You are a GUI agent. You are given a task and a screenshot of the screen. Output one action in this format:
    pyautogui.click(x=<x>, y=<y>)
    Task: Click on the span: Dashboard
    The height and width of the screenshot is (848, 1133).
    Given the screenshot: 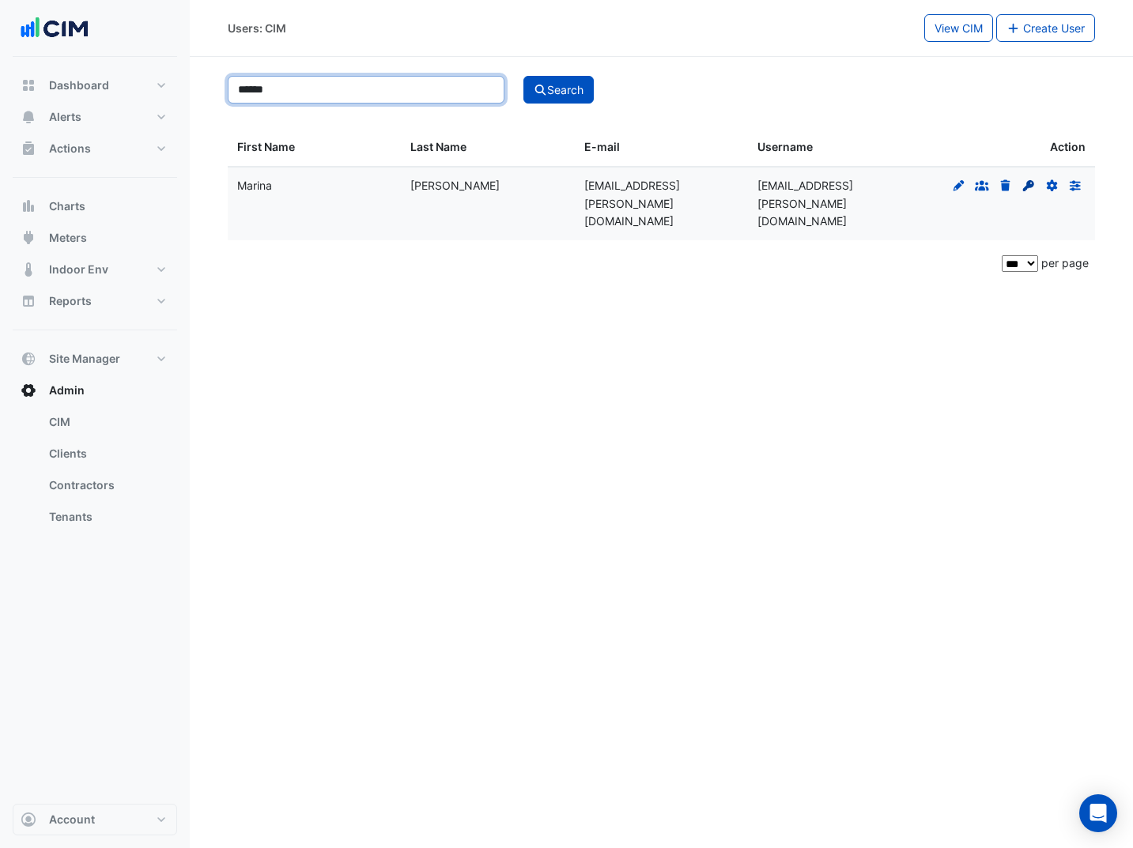 What is the action you would take?
    pyautogui.click(x=79, y=85)
    